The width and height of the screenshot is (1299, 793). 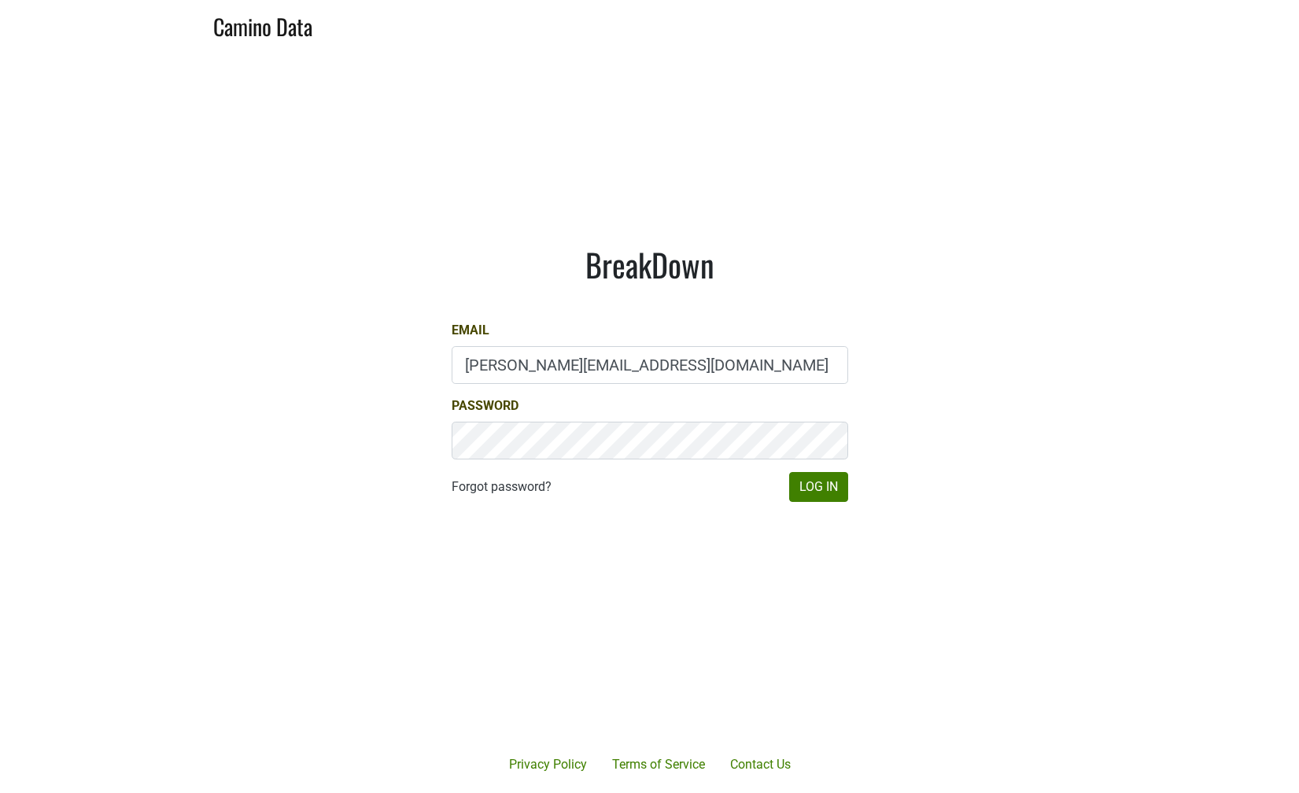 What do you see at coordinates (485, 406) in the screenshot?
I see `label: Password` at bounding box center [485, 406].